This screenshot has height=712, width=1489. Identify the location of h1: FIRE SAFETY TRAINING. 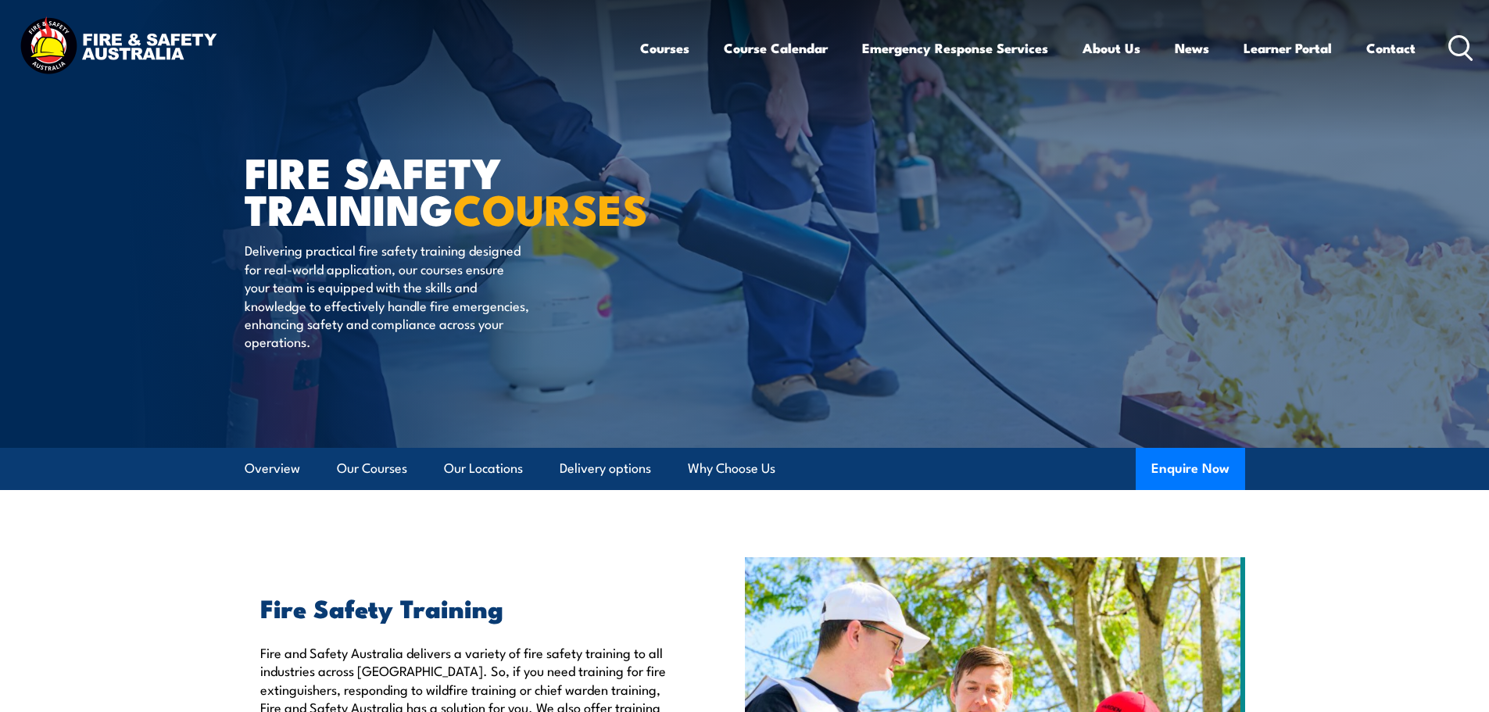
(438, 189).